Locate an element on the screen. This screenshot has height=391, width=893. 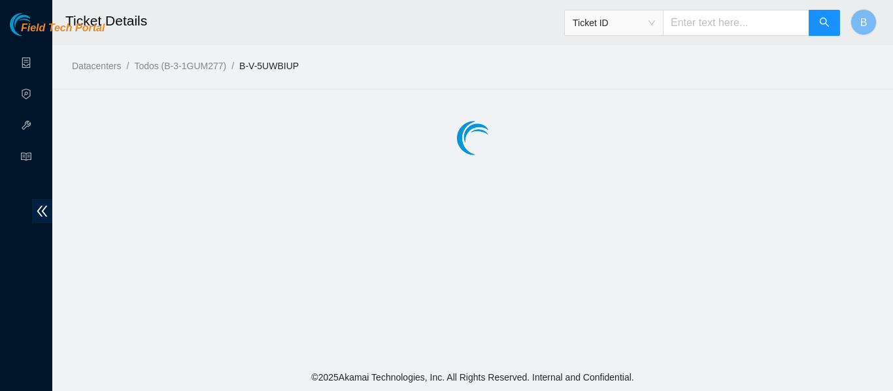
button: search is located at coordinates (824, 23).